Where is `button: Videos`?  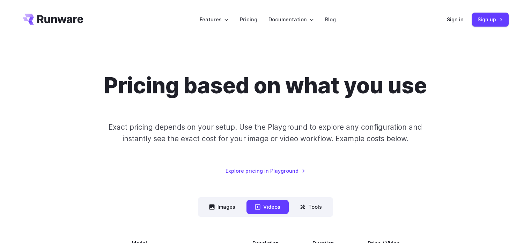 button: Videos is located at coordinates (268, 207).